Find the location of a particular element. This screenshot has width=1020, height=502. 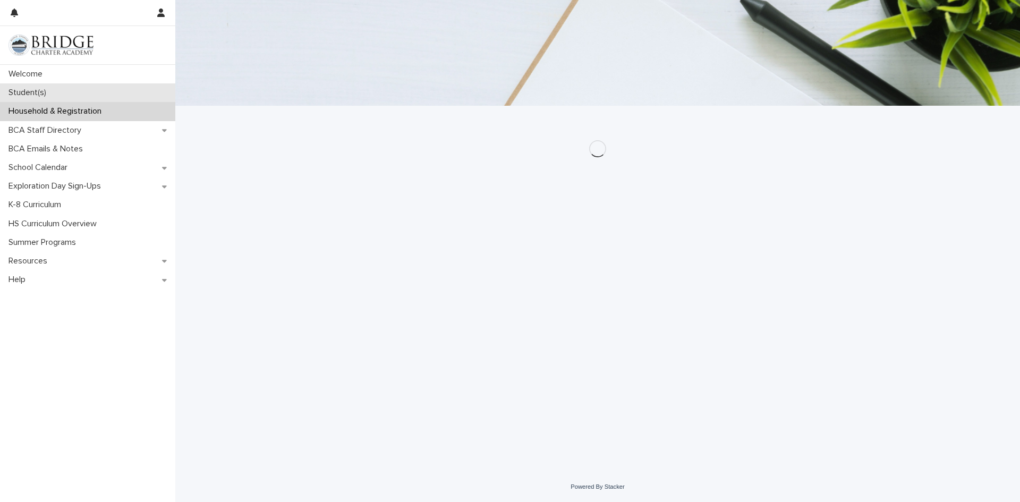

p: BCA Emails & Notes is located at coordinates (48, 149).